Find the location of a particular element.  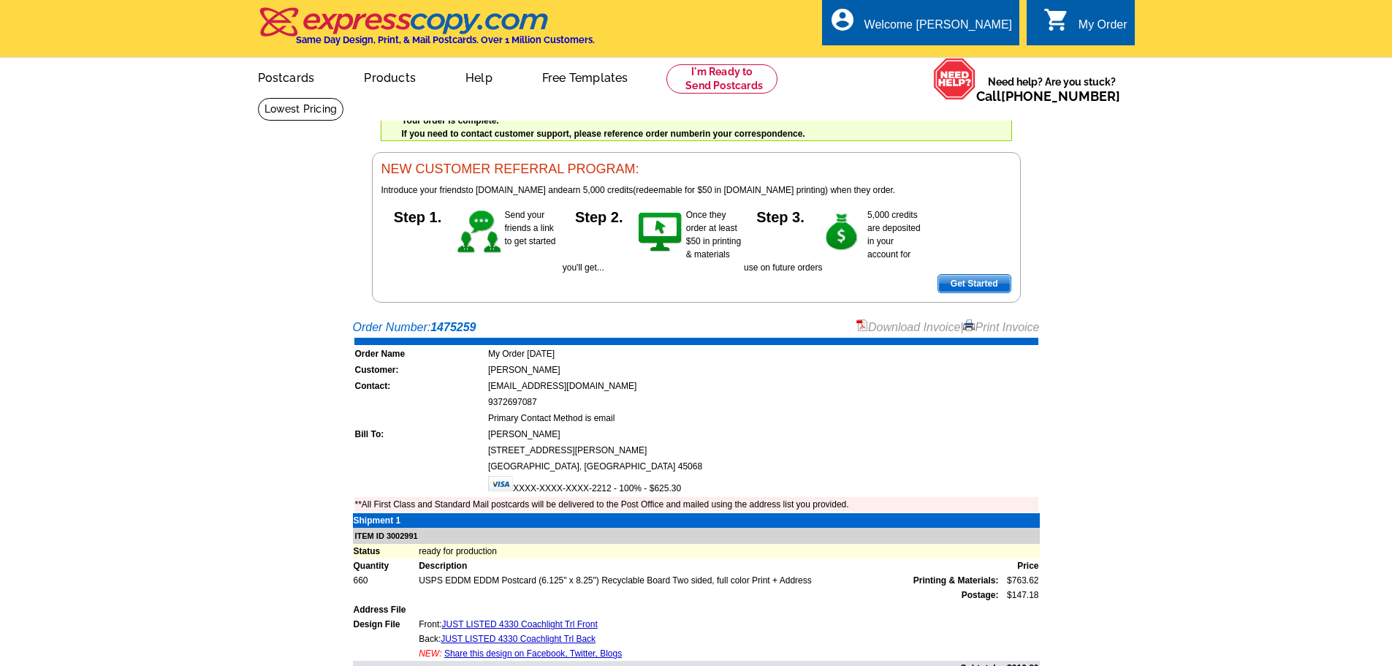

td: Shipment 1 is located at coordinates (386, 520).